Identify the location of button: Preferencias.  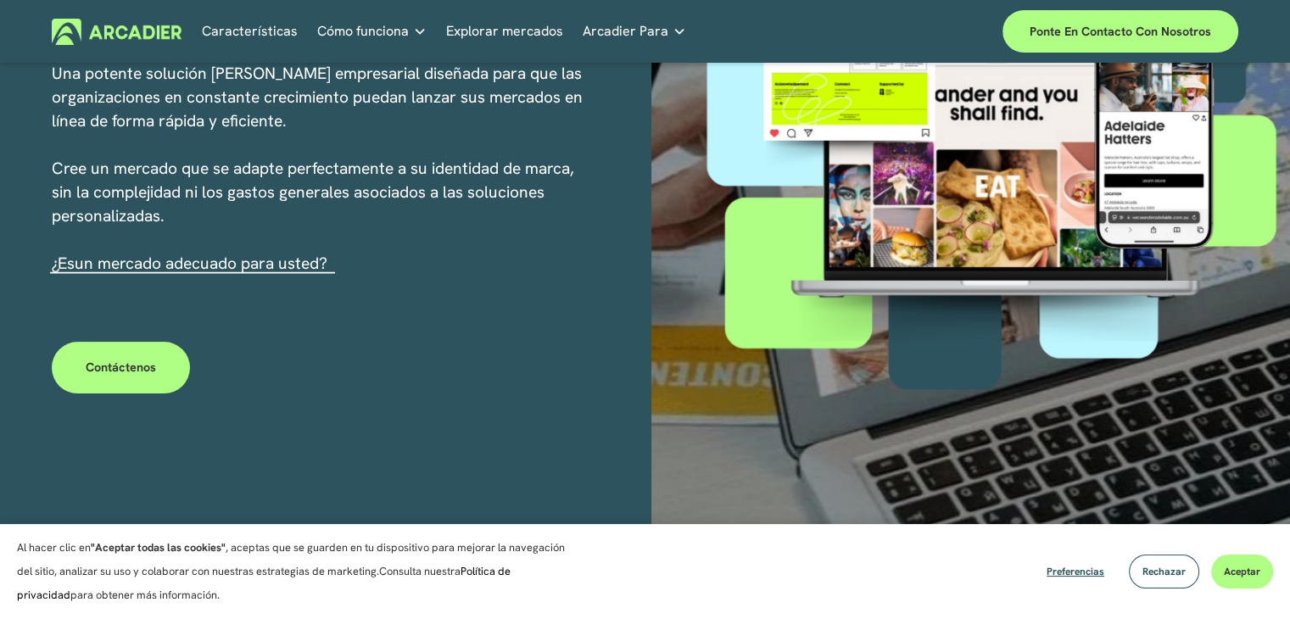
(1075, 571).